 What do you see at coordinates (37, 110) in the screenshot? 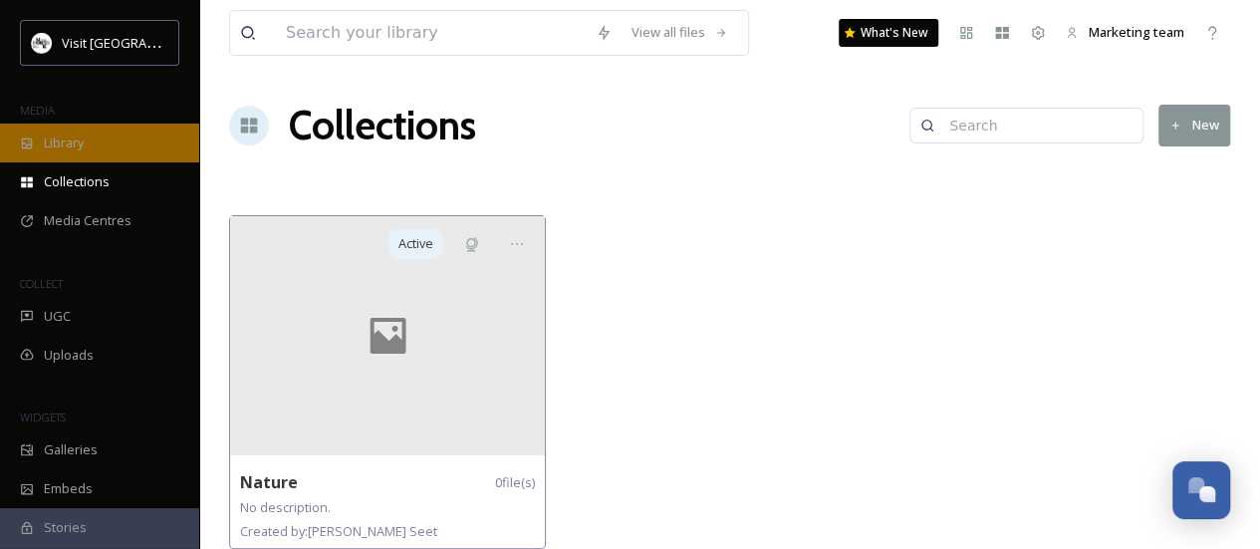
I see `span: MEDIA` at bounding box center [37, 110].